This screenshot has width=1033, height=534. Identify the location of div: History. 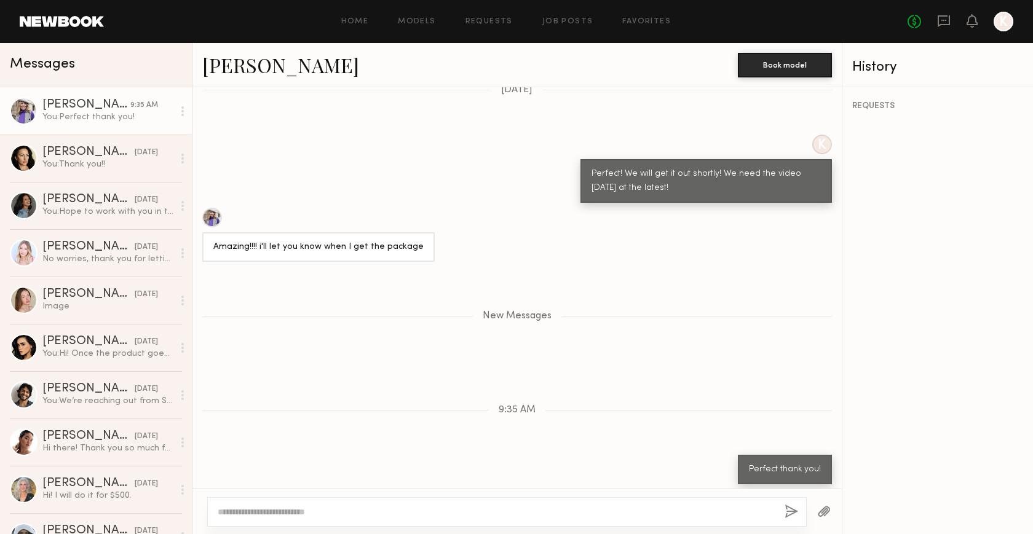
(938, 67).